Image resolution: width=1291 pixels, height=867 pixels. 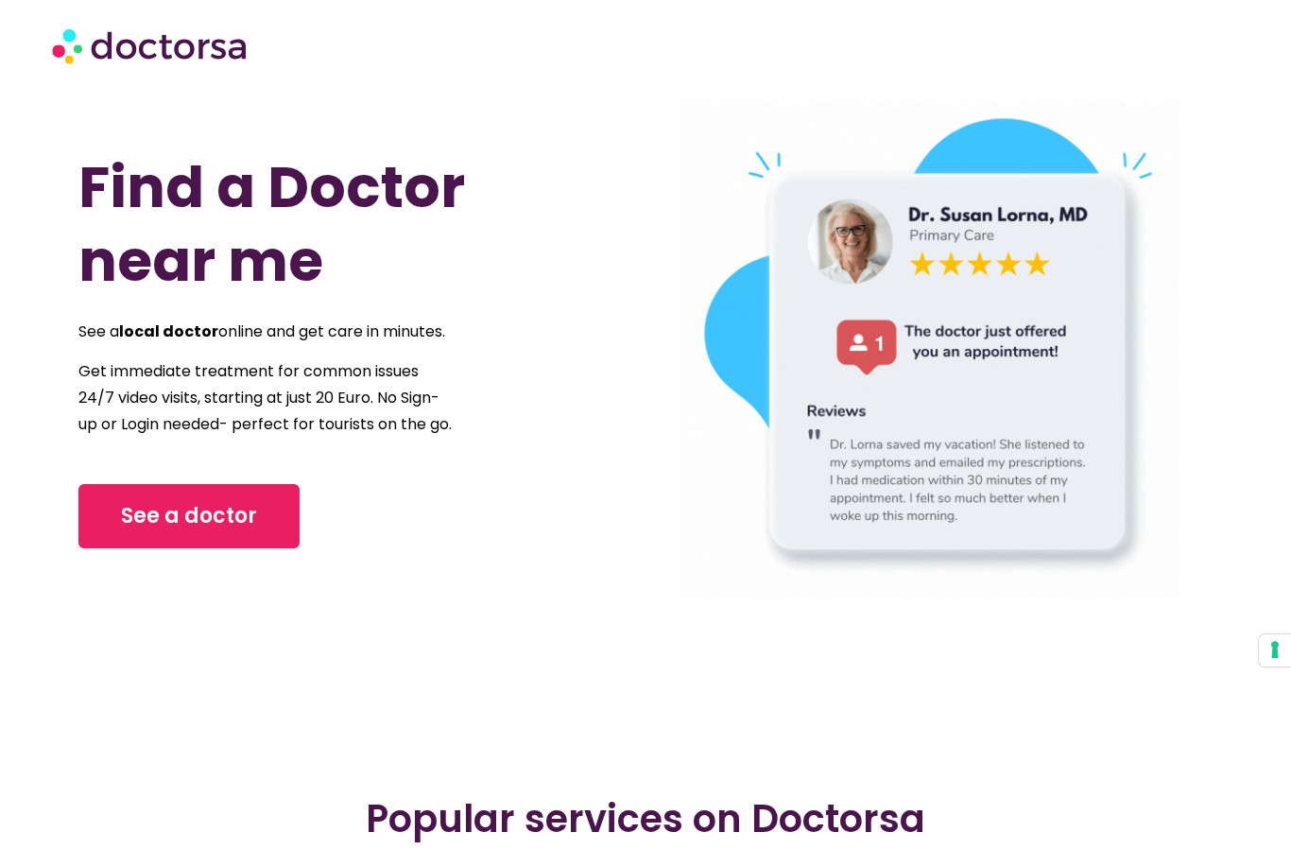 What do you see at coordinates (189, 516) in the screenshot?
I see `span: See a doctor` at bounding box center [189, 516].